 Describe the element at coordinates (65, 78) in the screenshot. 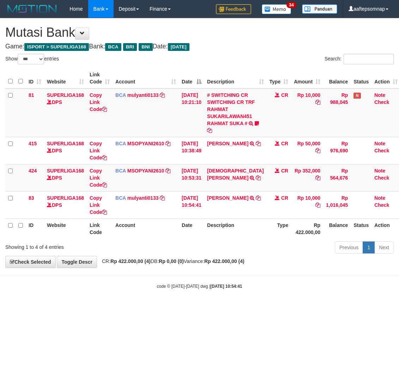

I see `th: Website: activate to sort column ascending` at that location.